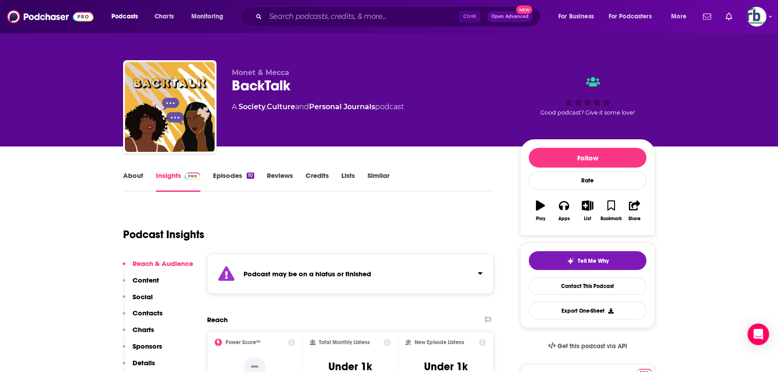 The width and height of the screenshot is (778, 372). Describe the element at coordinates (344, 342) in the screenshot. I see `h2: Total Monthly Listens` at that location.